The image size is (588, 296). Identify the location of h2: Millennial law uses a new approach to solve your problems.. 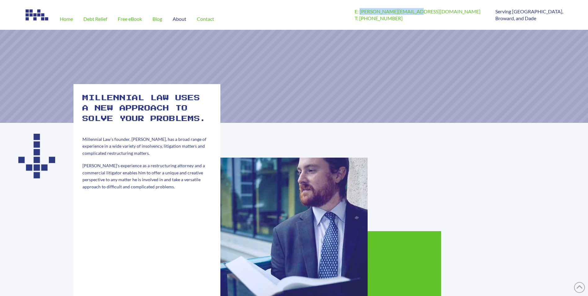
(147, 109).